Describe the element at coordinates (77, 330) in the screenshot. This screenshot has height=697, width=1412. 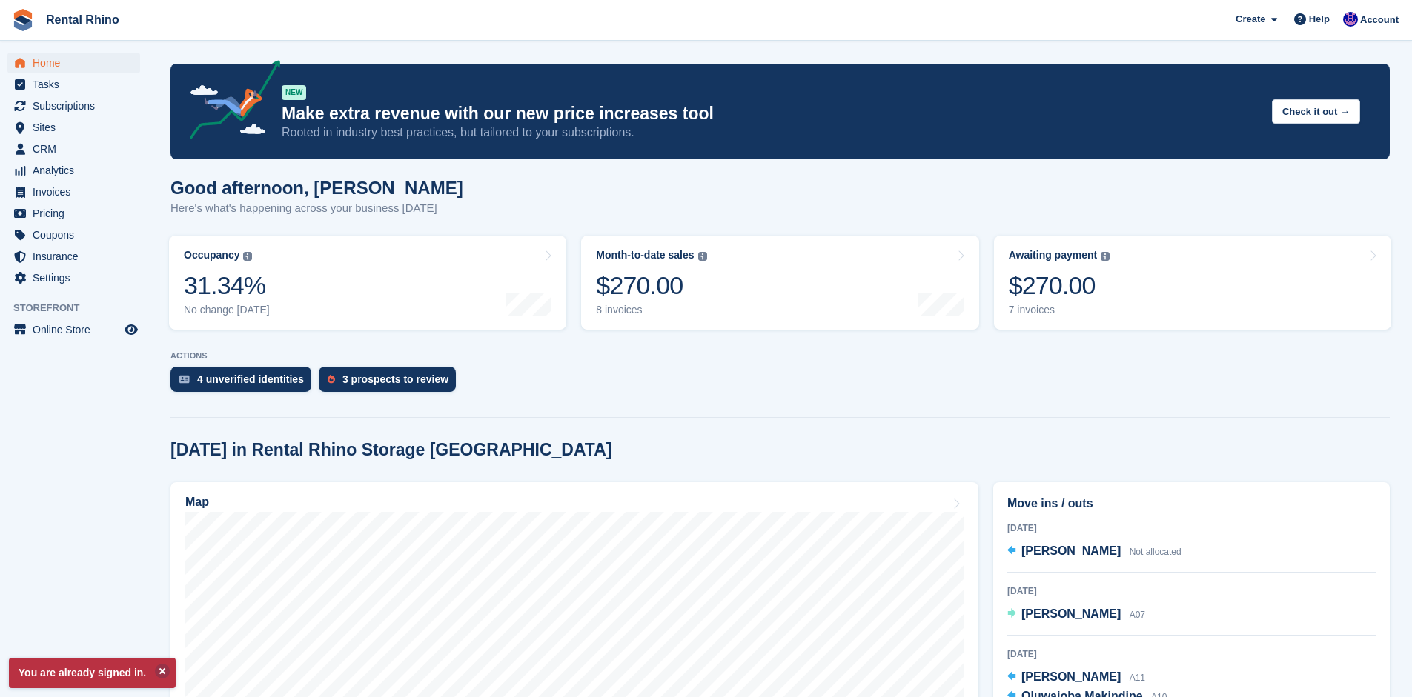
I see `span: Online Store` at that location.